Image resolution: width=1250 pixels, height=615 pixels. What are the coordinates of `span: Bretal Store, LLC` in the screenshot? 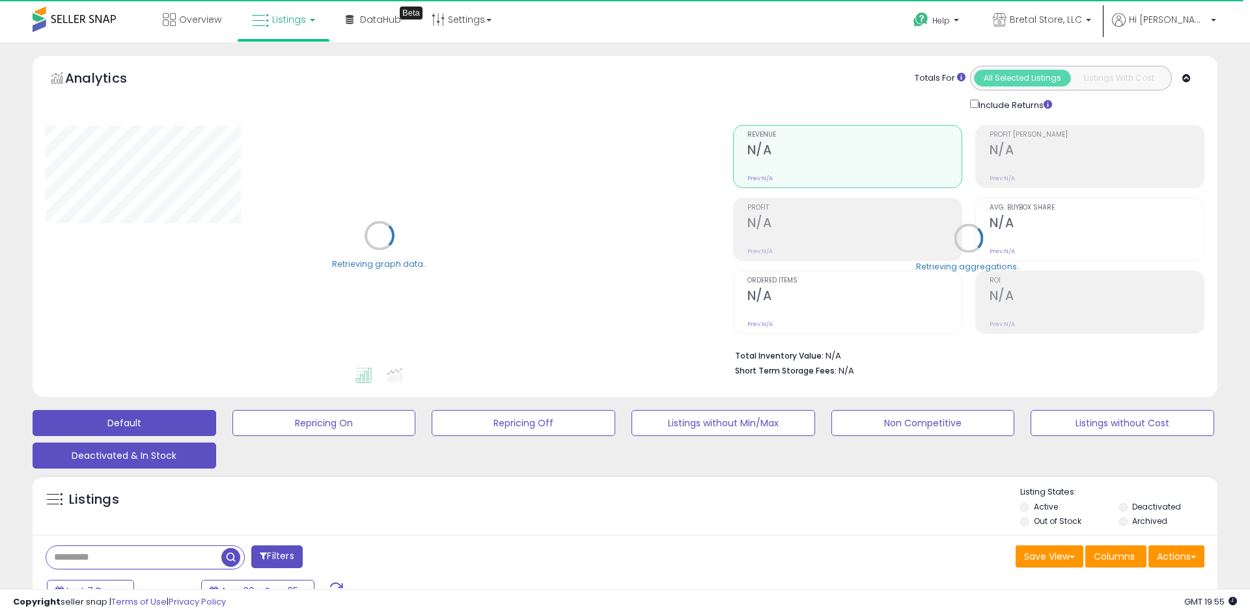 It's located at (1046, 20).